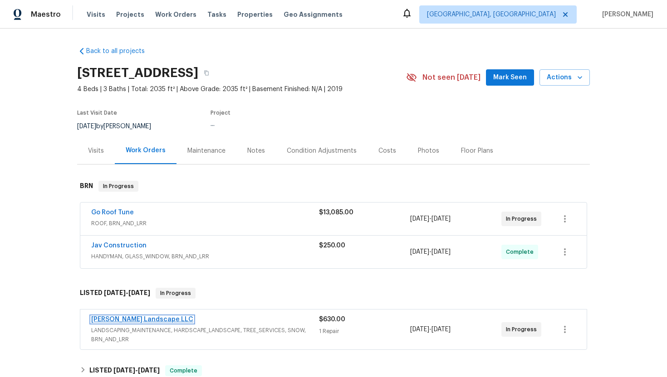 Image resolution: width=667 pixels, height=377 pixels. I want to click on span: ROOF, BRN_AND_LRR, so click(205, 224).